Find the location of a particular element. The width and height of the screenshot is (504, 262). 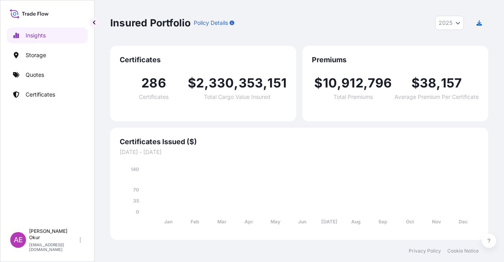

p: Cookie Notice is located at coordinates (463, 251).